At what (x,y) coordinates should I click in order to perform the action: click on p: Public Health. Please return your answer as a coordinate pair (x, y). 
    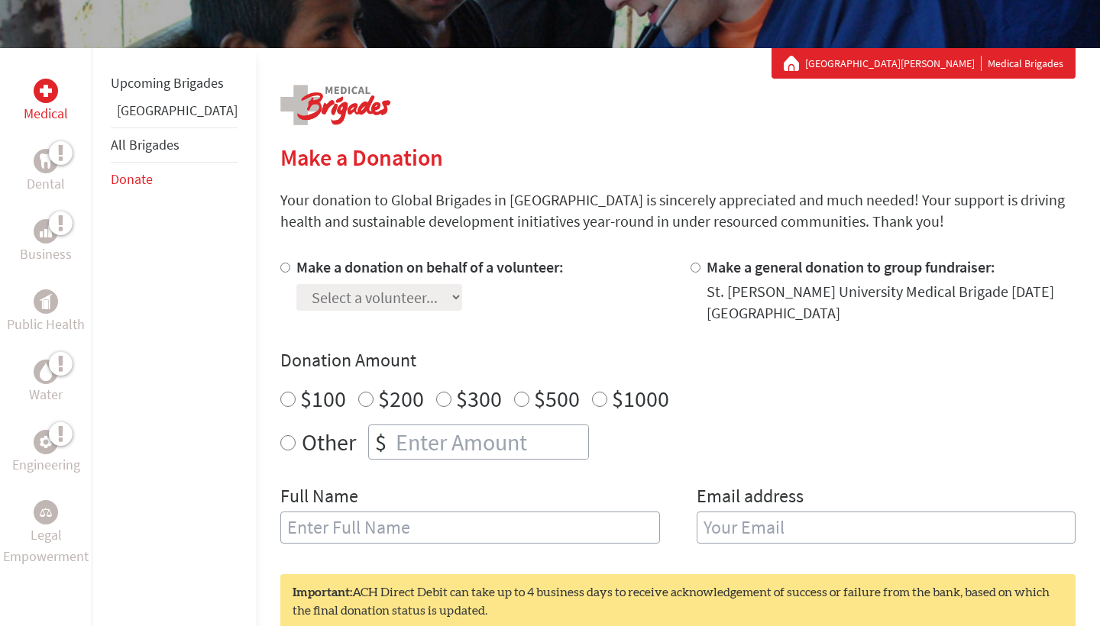
    Looking at the image, I should click on (46, 325).